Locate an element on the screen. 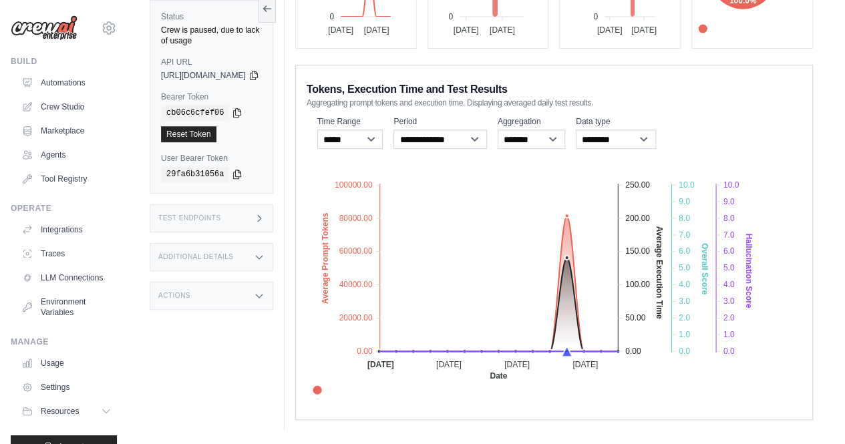 The width and height of the screenshot is (845, 444). a: Marketplace is located at coordinates (66, 131).